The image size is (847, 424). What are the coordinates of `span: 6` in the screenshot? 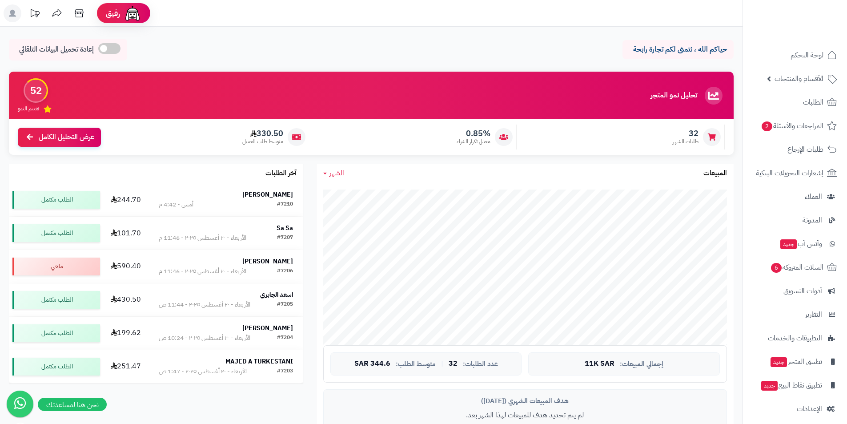 It's located at (776, 268).